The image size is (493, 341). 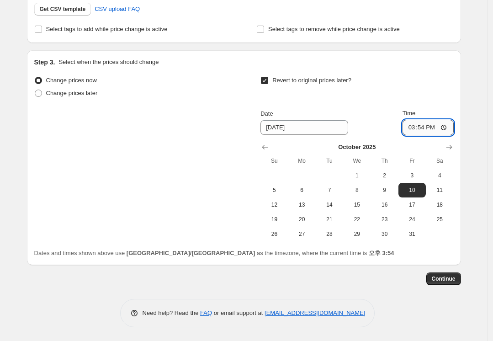 What do you see at coordinates (274, 161) in the screenshot?
I see `span: Su` at bounding box center [274, 161].